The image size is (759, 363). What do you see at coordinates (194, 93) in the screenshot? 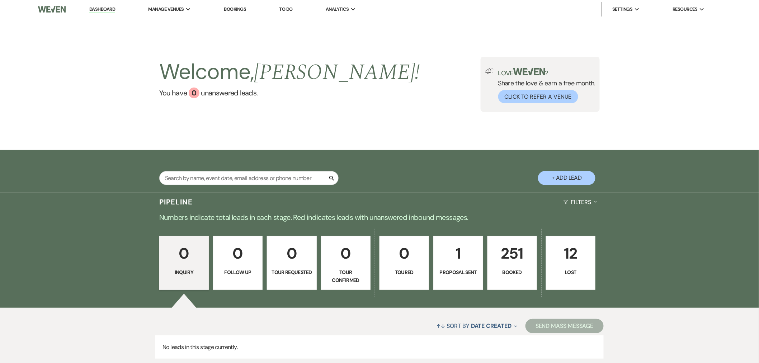
I see `div: 0` at bounding box center [194, 93].